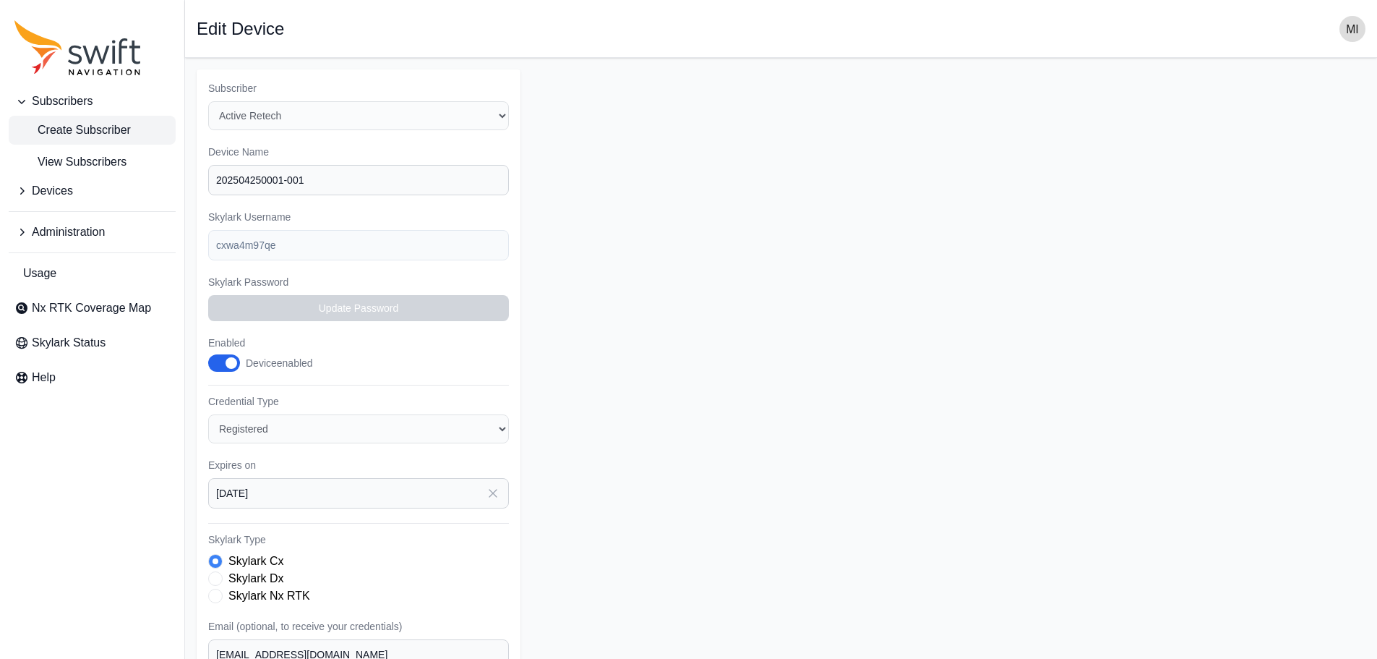 This screenshot has width=1377, height=659. Describe the element at coordinates (359, 180) in the screenshot. I see `input: Device #01` at that location.